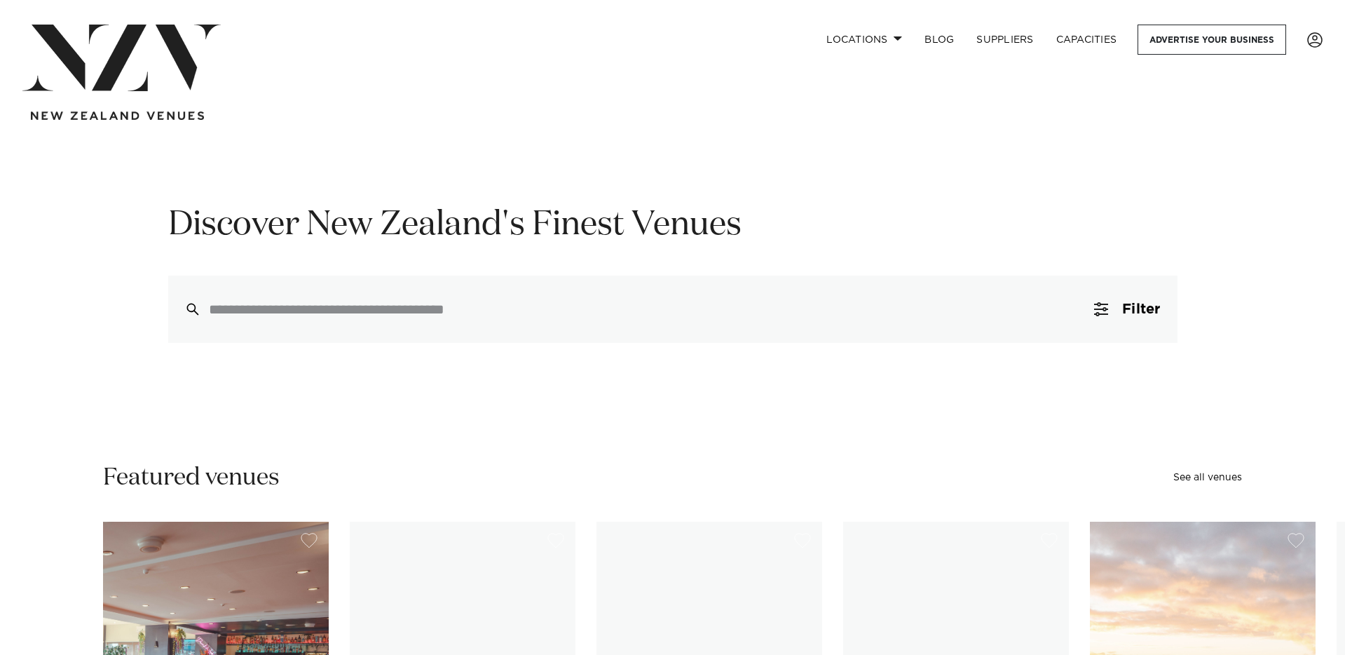  What do you see at coordinates (1004, 39) in the screenshot?
I see `a: SUPPLIERS` at bounding box center [1004, 39].